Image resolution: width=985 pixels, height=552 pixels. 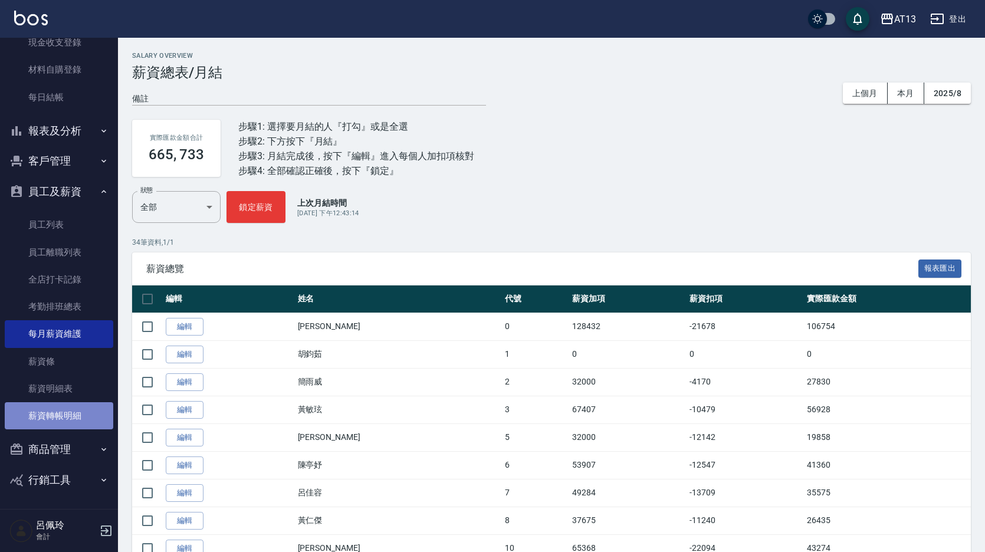 What do you see at coordinates (940, 268) in the screenshot?
I see `button: 報表匯出` at bounding box center [940, 268].